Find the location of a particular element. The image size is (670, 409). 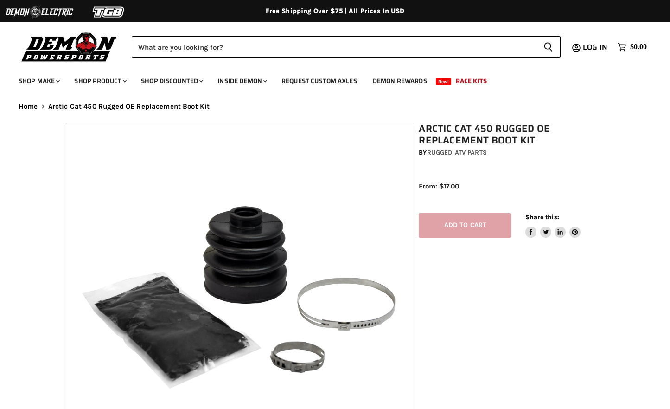

span: Share this: is located at coordinates (542, 217).